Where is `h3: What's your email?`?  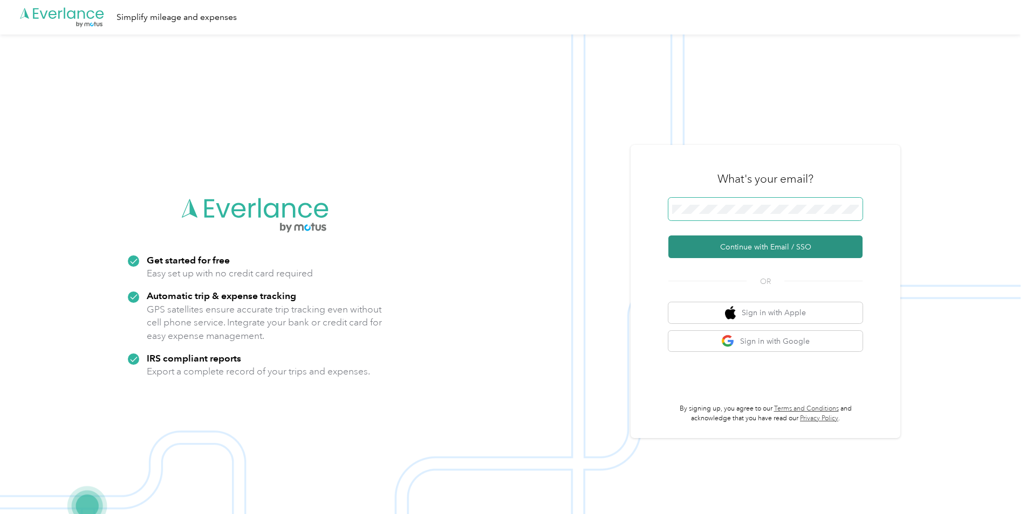 h3: What's your email? is located at coordinates (765, 179).